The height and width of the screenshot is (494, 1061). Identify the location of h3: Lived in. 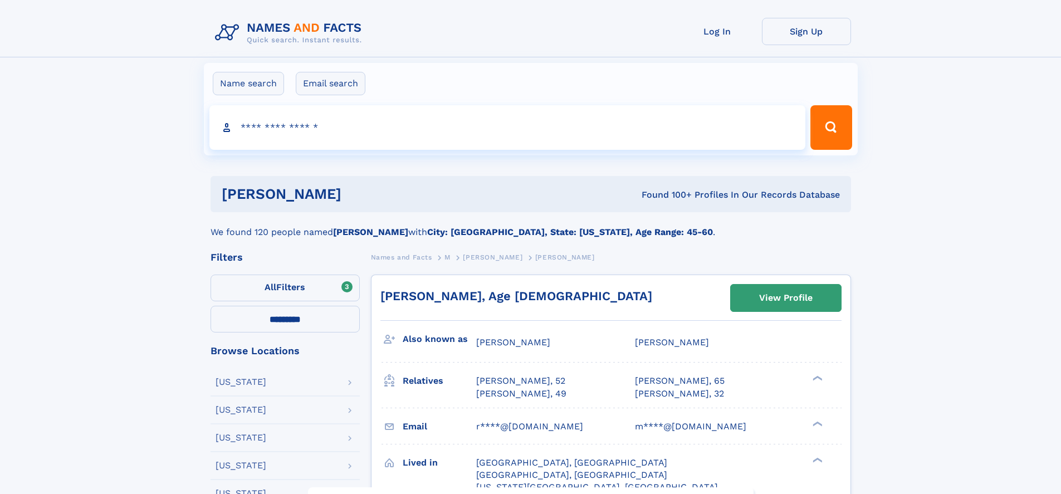
(440, 463).